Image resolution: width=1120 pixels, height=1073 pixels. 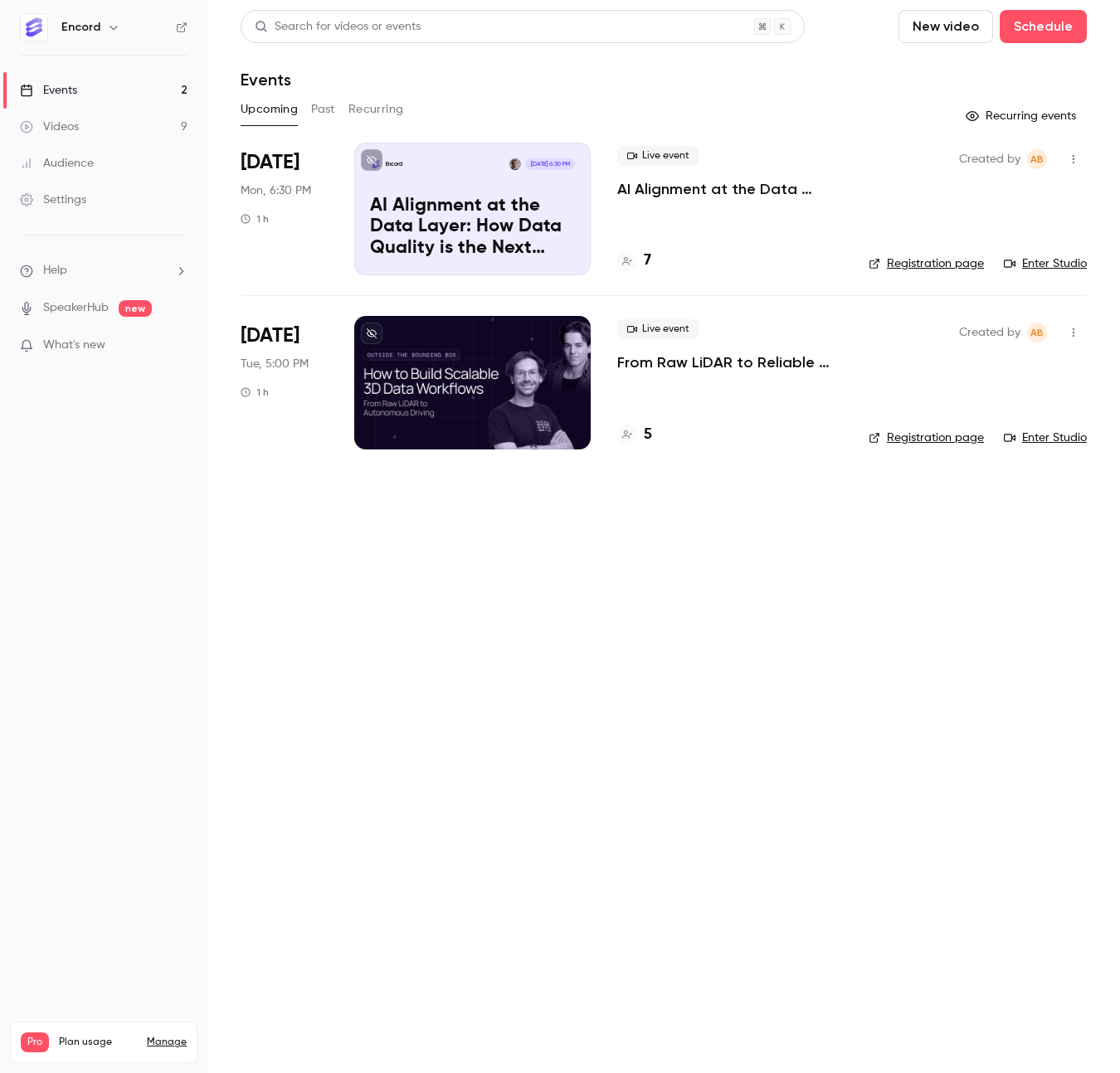 I want to click on img: Encord, so click(x=34, y=27).